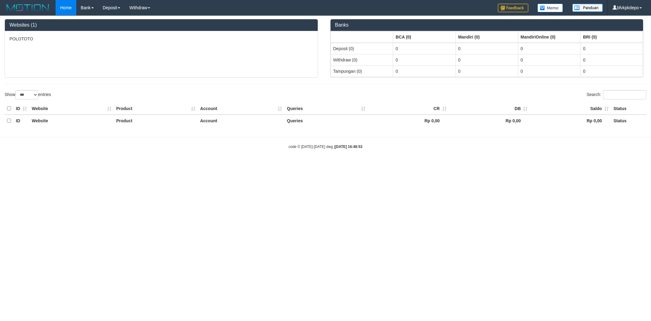 This screenshot has height=321, width=651. Describe the element at coordinates (362, 71) in the screenshot. I see `td: Tampungan (0)` at that location.